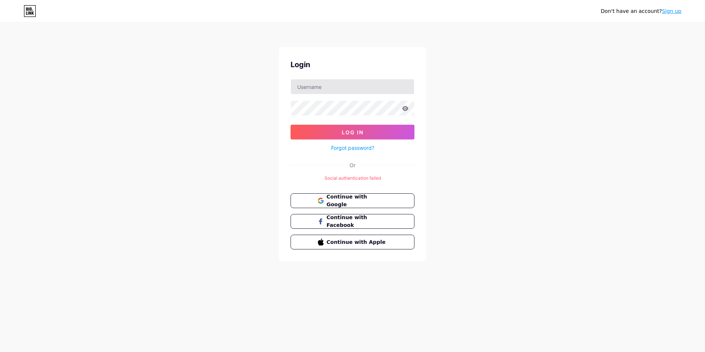  What do you see at coordinates (352, 132) in the screenshot?
I see `span: Log In` at bounding box center [352, 132].